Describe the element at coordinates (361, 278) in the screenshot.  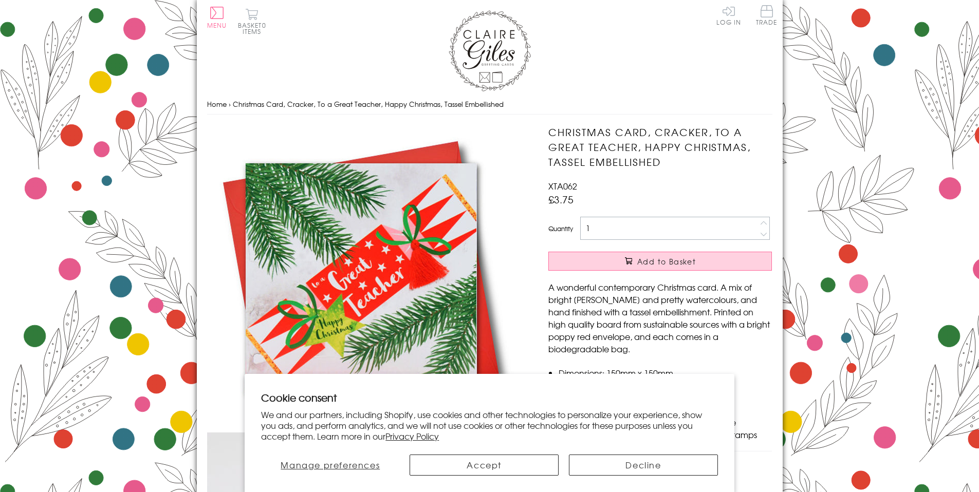
I see `img: Christmas Card, Cracker, To a Great Teacher, Happy Christmas, Tassel Embellished` at that location.